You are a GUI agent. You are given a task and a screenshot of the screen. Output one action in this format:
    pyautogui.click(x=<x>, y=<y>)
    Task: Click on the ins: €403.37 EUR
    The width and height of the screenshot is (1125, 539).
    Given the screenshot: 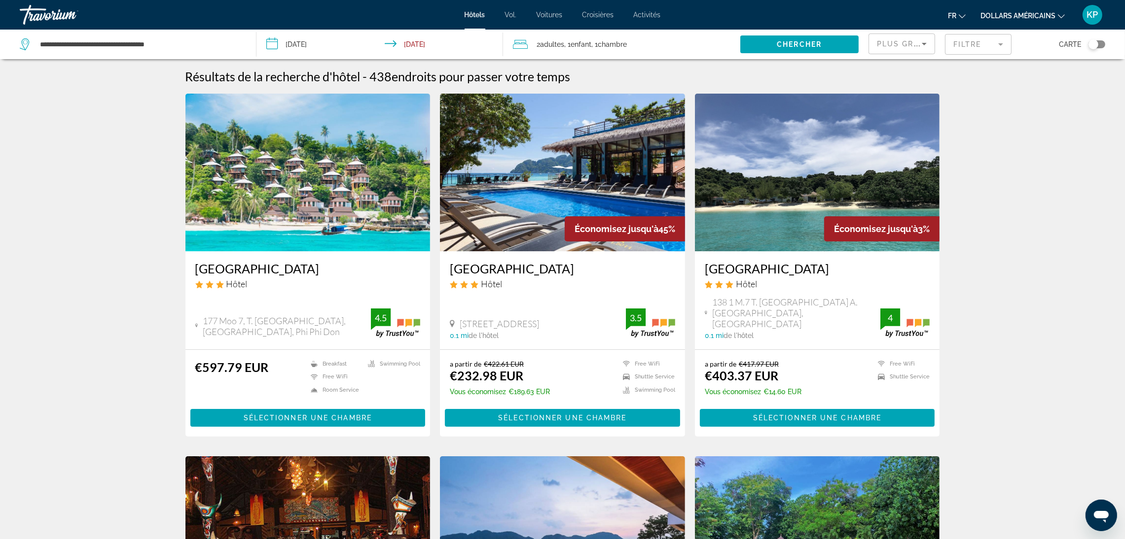 What is the action you would take?
    pyautogui.click(x=741, y=376)
    